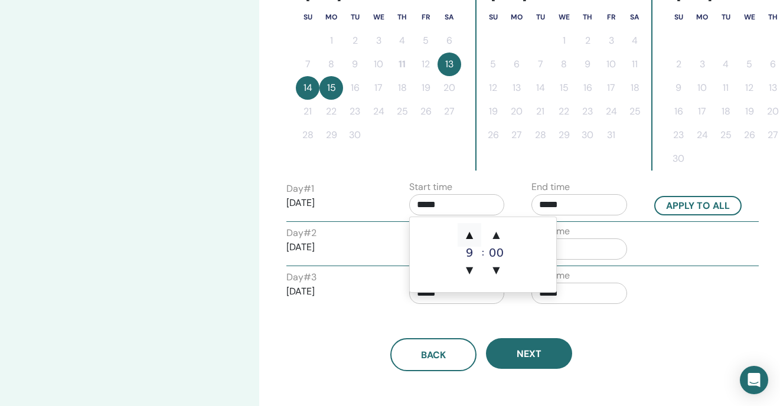  Describe the element at coordinates (529, 354) in the screenshot. I see `button: Next` at that location.